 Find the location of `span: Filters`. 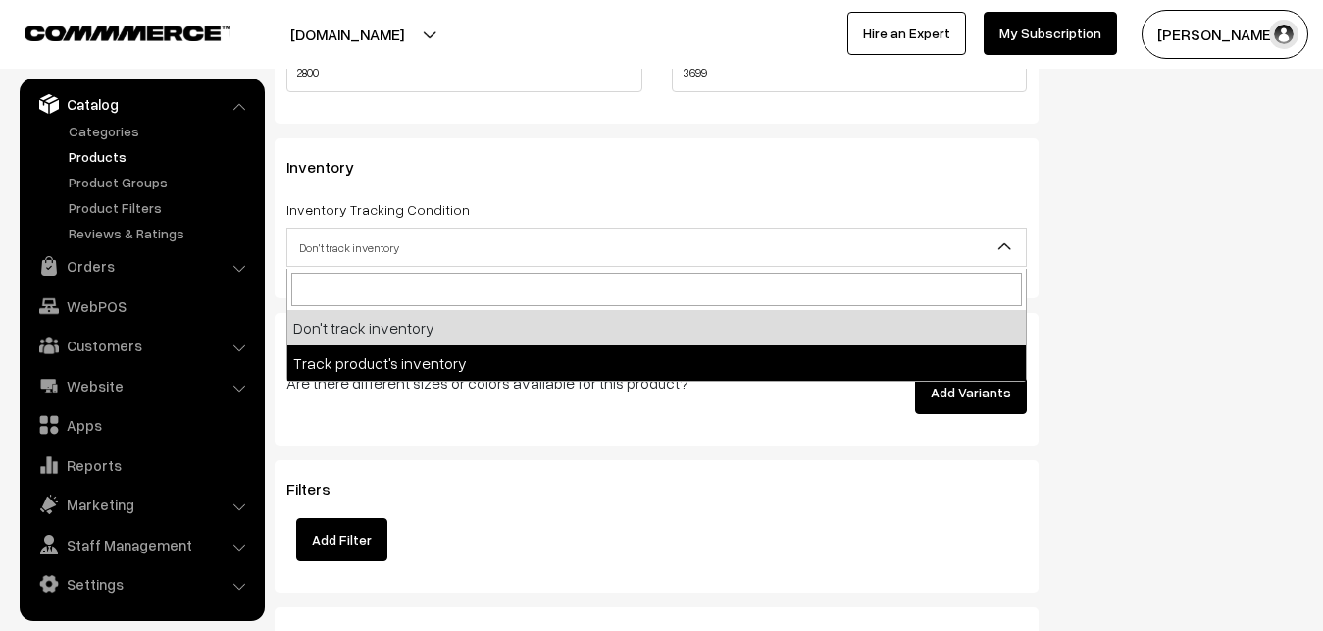

span: Filters is located at coordinates (320, 488).